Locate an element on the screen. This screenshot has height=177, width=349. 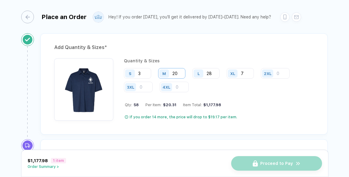
div: Place an Order is located at coordinates (64, 17).